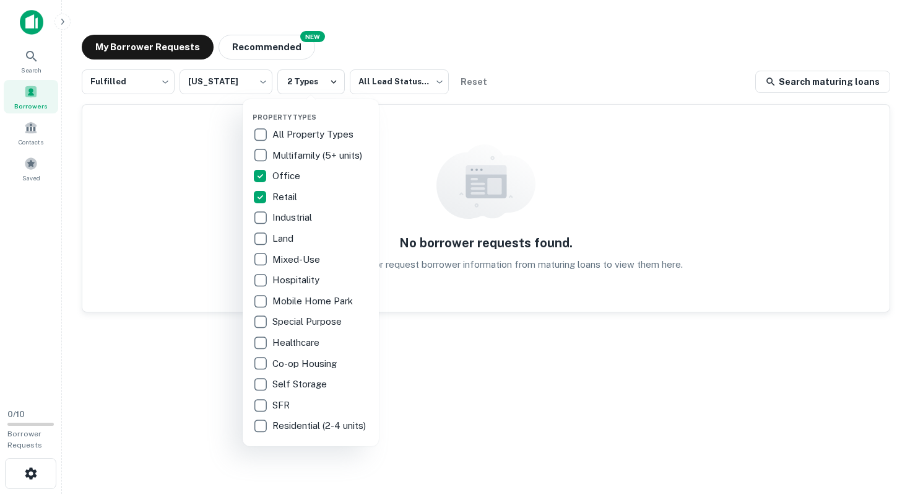 This screenshot has height=494, width=910. What do you see at coordinates (287, 176) in the screenshot?
I see `p: Office` at bounding box center [287, 176].